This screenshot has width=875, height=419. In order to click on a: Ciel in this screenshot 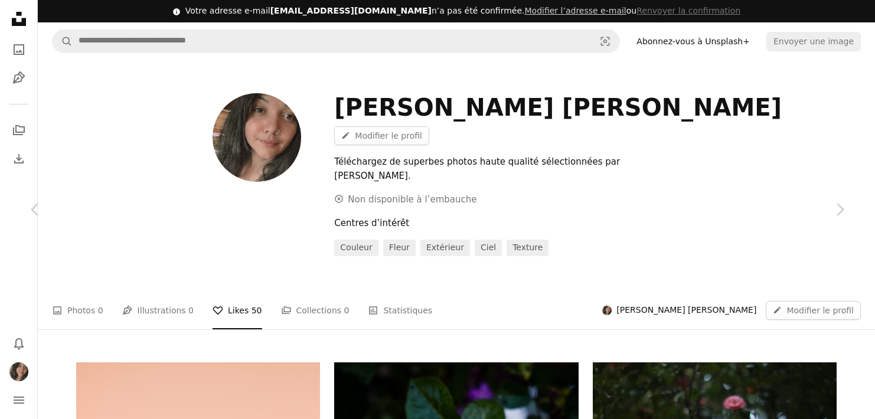, I will do `click(489, 248)`.